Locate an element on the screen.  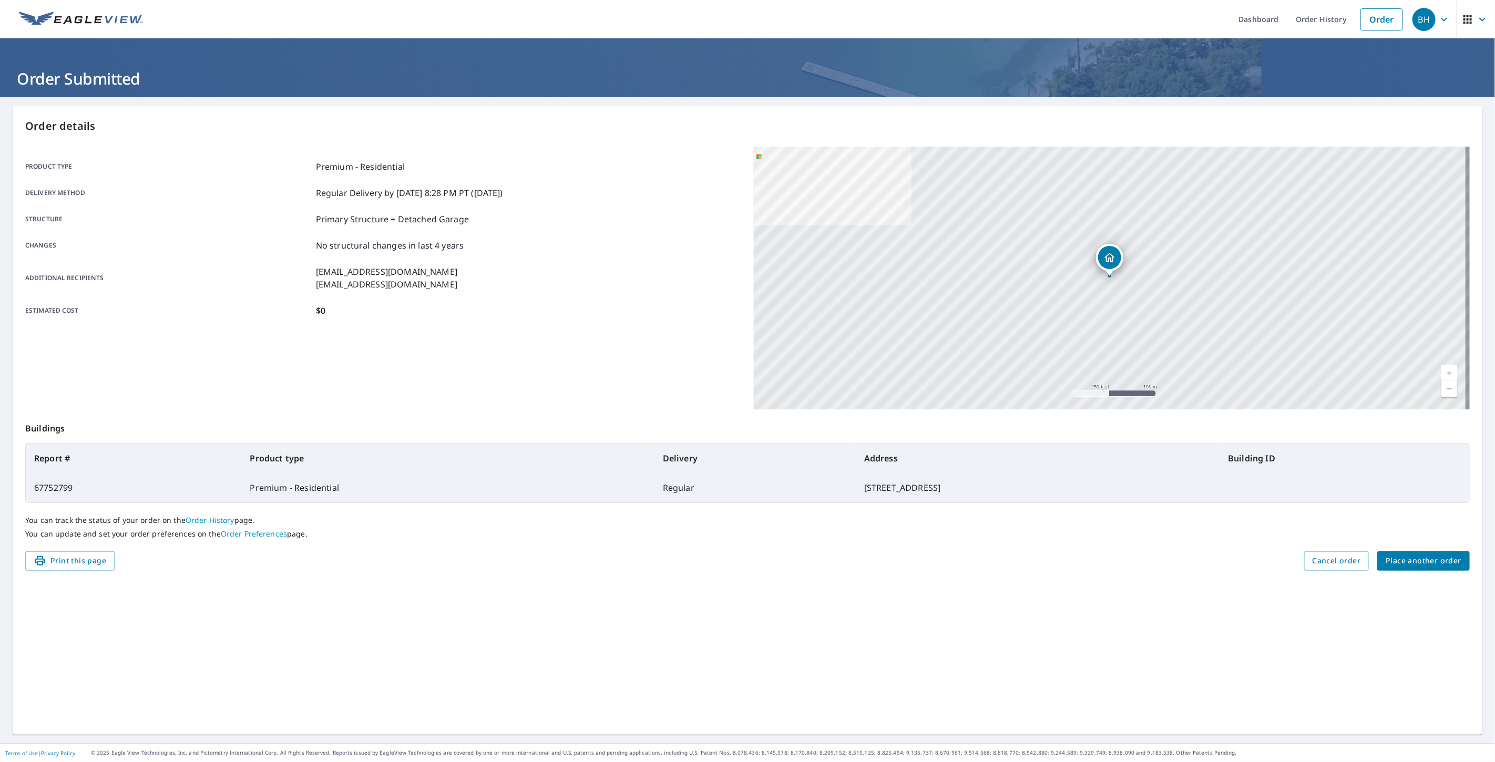
p: Changes is located at coordinates (168, 246).